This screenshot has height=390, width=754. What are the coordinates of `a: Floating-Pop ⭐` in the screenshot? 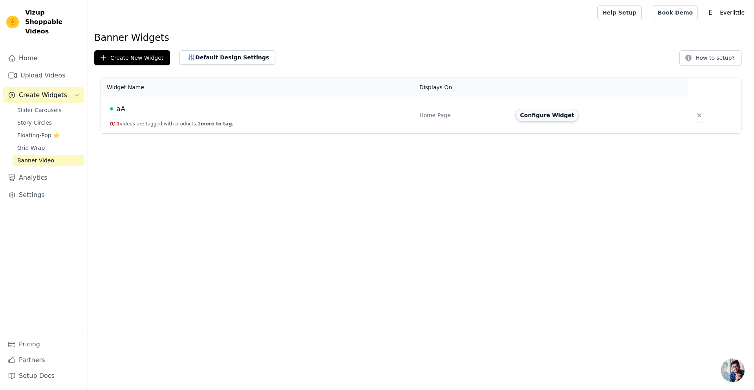 It's located at (48, 135).